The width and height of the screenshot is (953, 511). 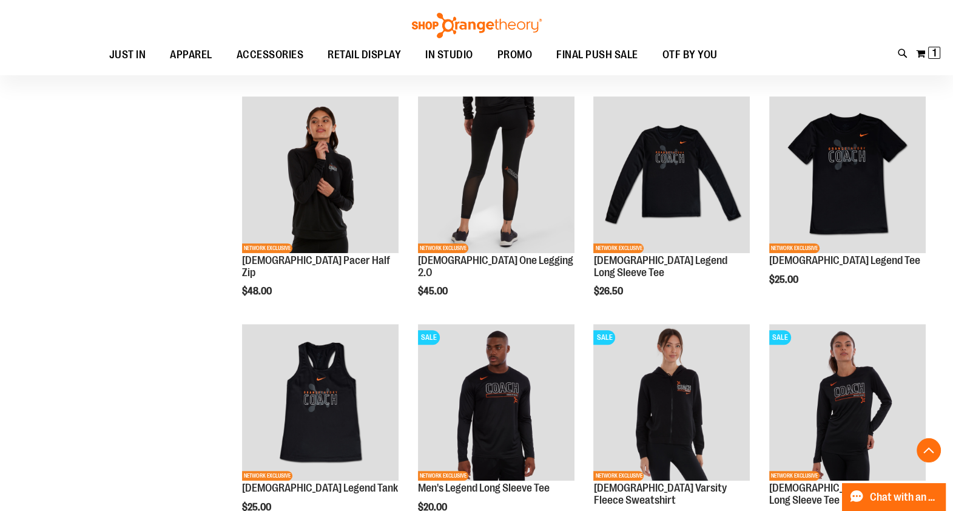 I want to click on a: OTF Ladies Coach FA23 Legend Tank - Black primary imageNETWORK EXCLUSIVE, so click(x=320, y=403).